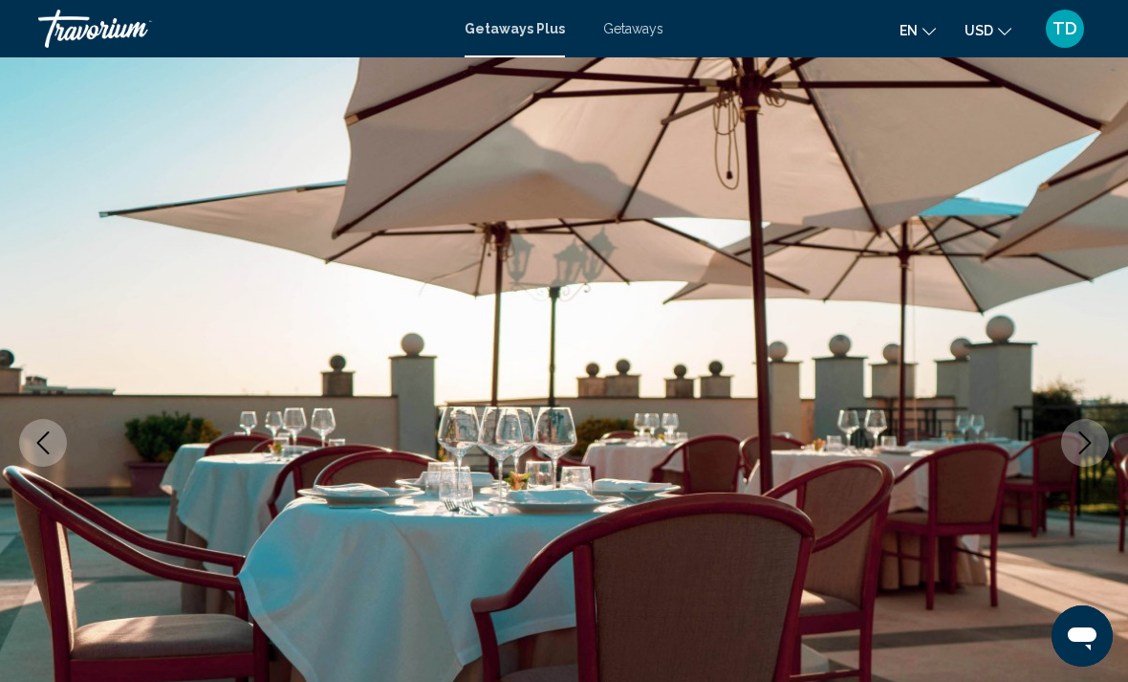 Image resolution: width=1128 pixels, height=682 pixels. Describe the element at coordinates (979, 31) in the screenshot. I see `span: USD` at that location.